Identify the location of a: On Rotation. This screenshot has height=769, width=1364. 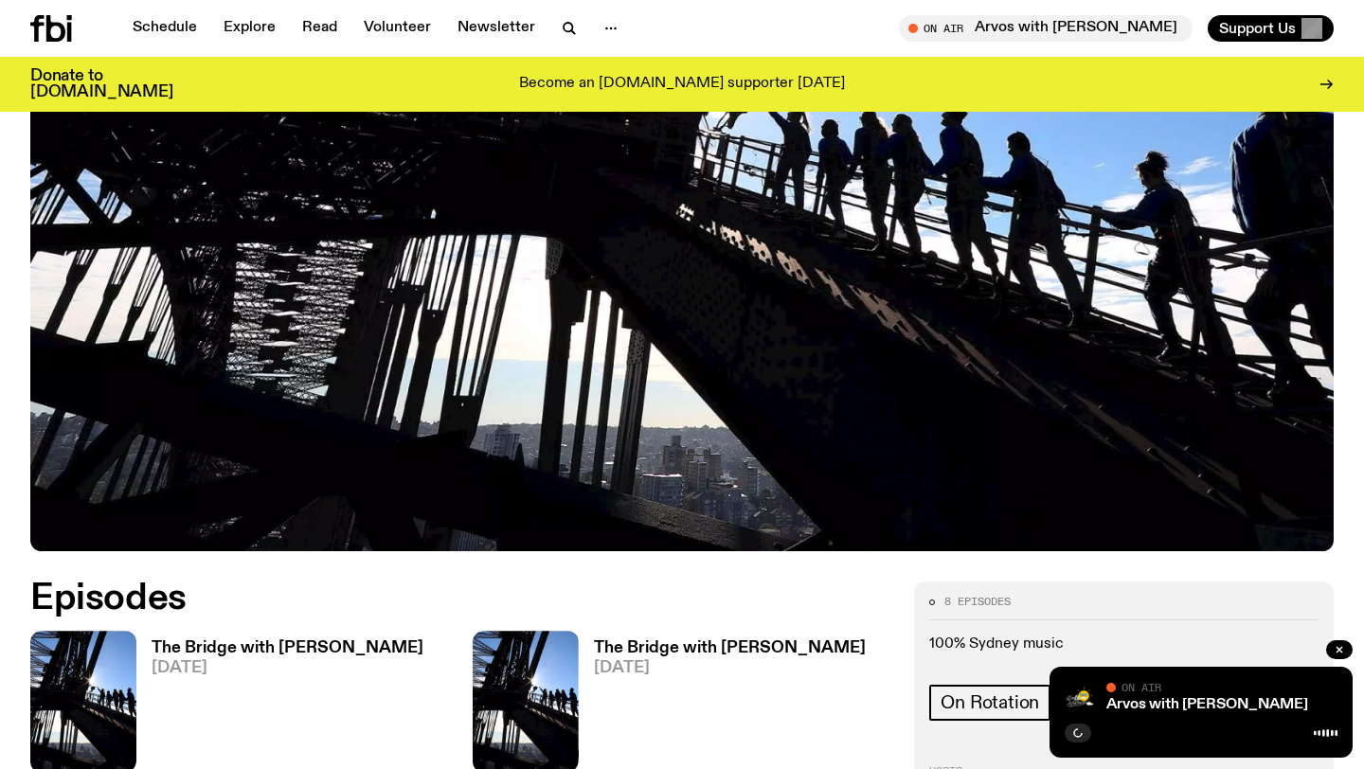
(990, 703).